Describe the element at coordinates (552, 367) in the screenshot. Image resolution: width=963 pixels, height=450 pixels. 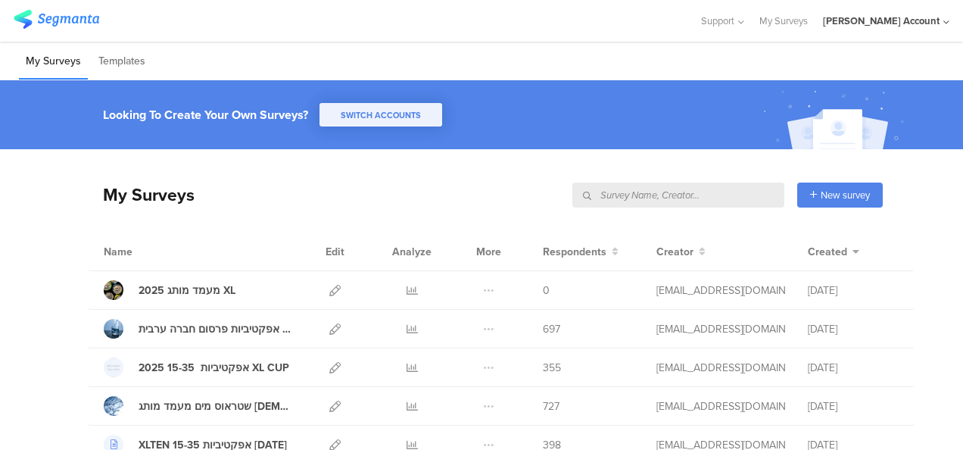
I see `span: 355` at that location.